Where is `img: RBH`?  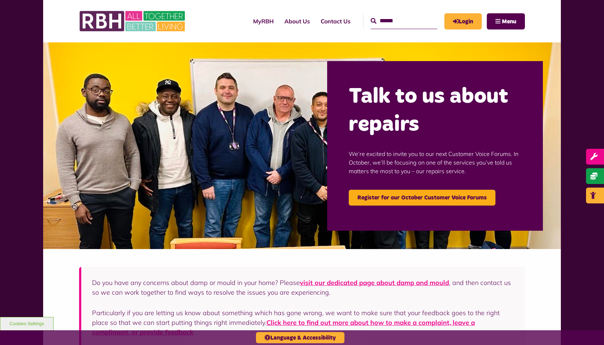 img: RBH is located at coordinates (133, 21).